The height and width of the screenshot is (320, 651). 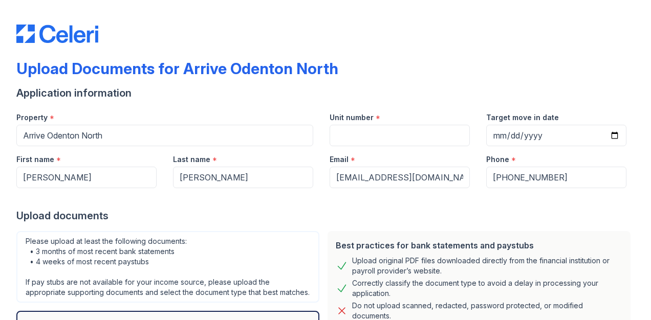 What do you see at coordinates (479, 246) in the screenshot?
I see `div: Best practices for bank statements and paystubs` at bounding box center [479, 246].